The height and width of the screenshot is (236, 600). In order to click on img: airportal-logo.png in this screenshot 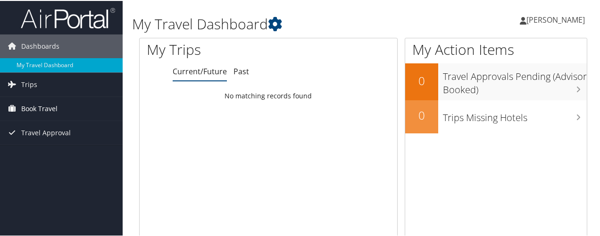, I will do `click(68, 17)`.